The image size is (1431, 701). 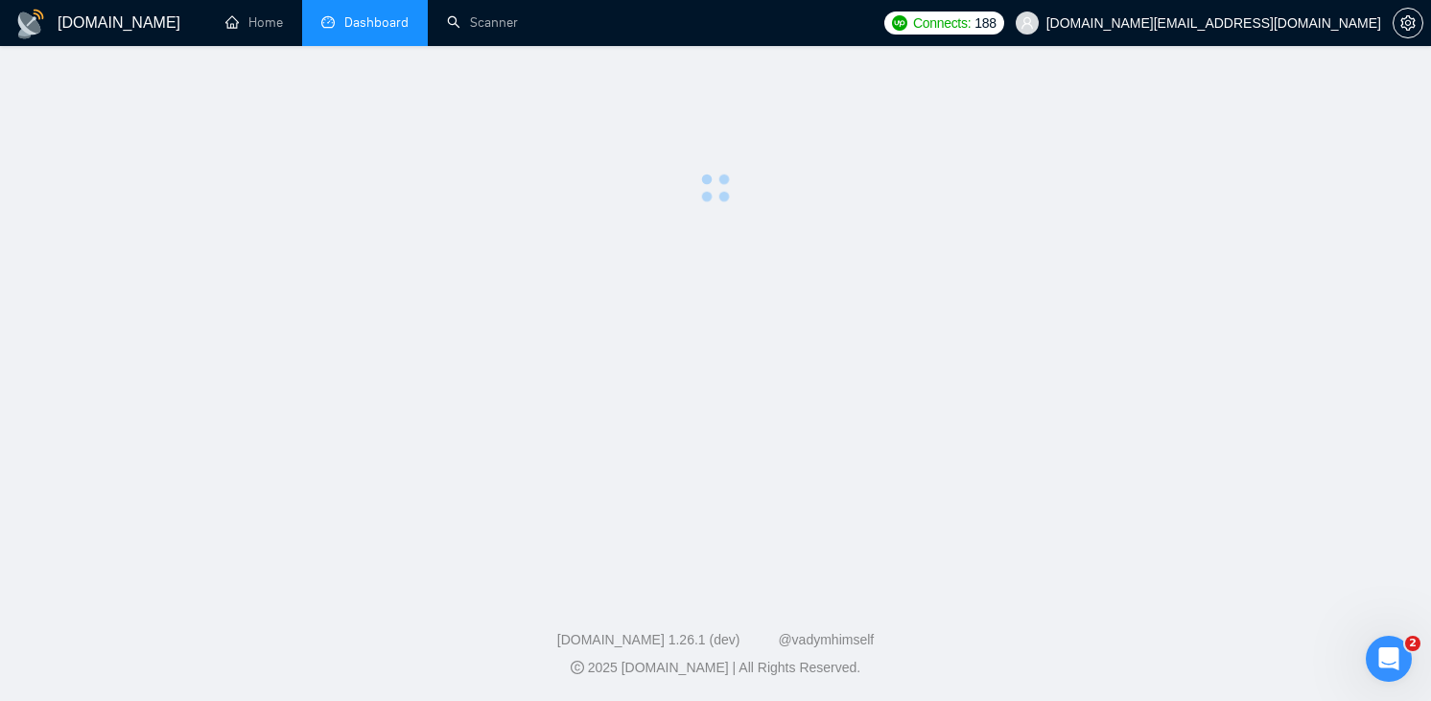 I want to click on span: 188, so click(x=985, y=23).